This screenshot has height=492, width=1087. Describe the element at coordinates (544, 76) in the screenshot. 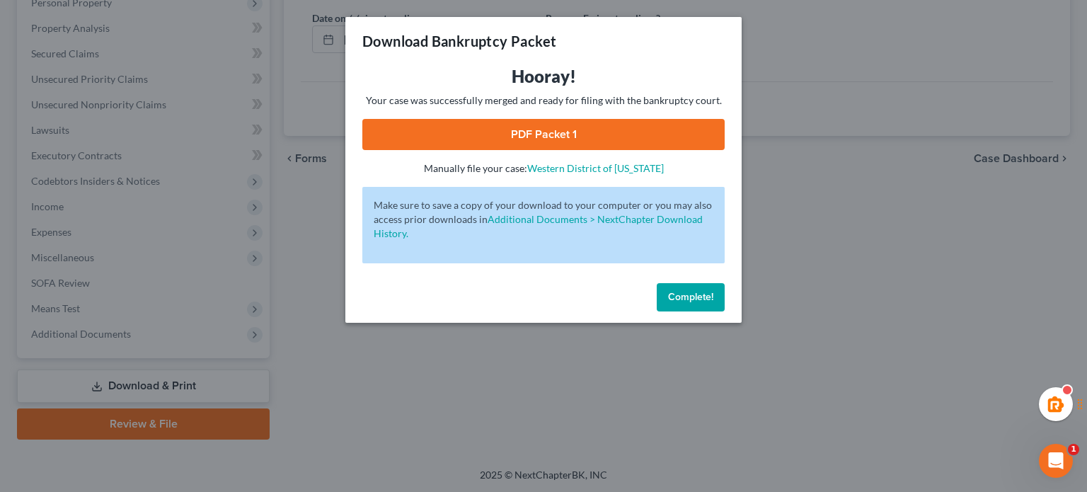

I see `h3: Hooray!` at that location.